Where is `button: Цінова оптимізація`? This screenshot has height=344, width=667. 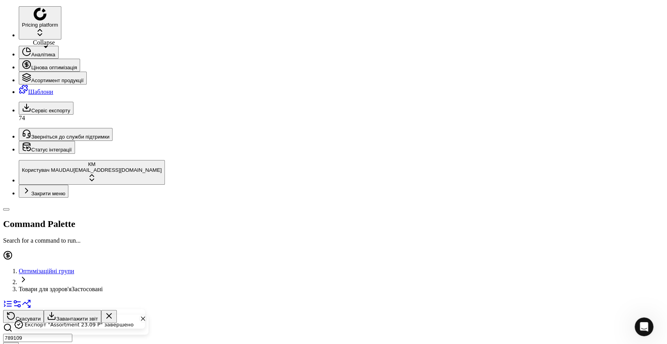
button: Цінова оптимізація is located at coordinates (49, 65).